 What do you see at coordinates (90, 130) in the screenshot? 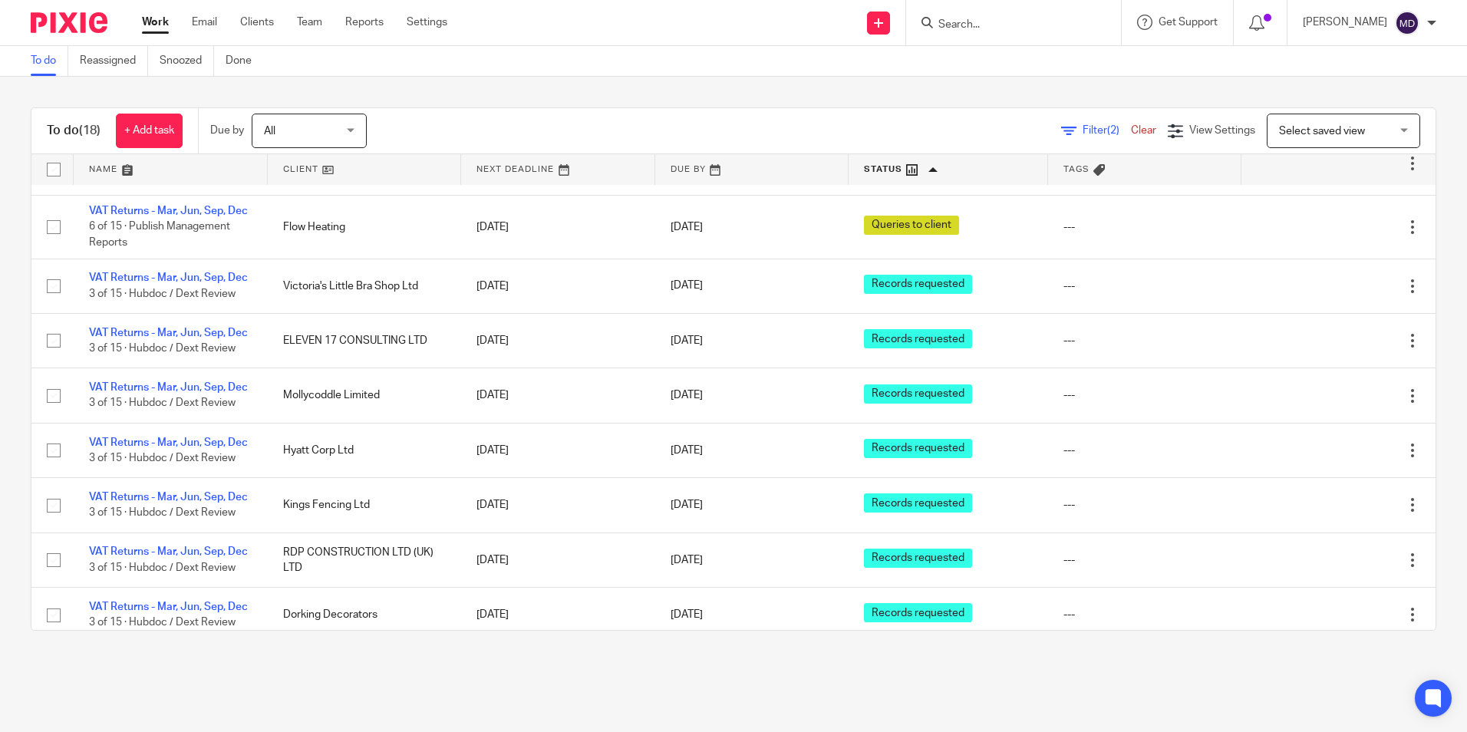
I see `span: (18)` at bounding box center [90, 130].